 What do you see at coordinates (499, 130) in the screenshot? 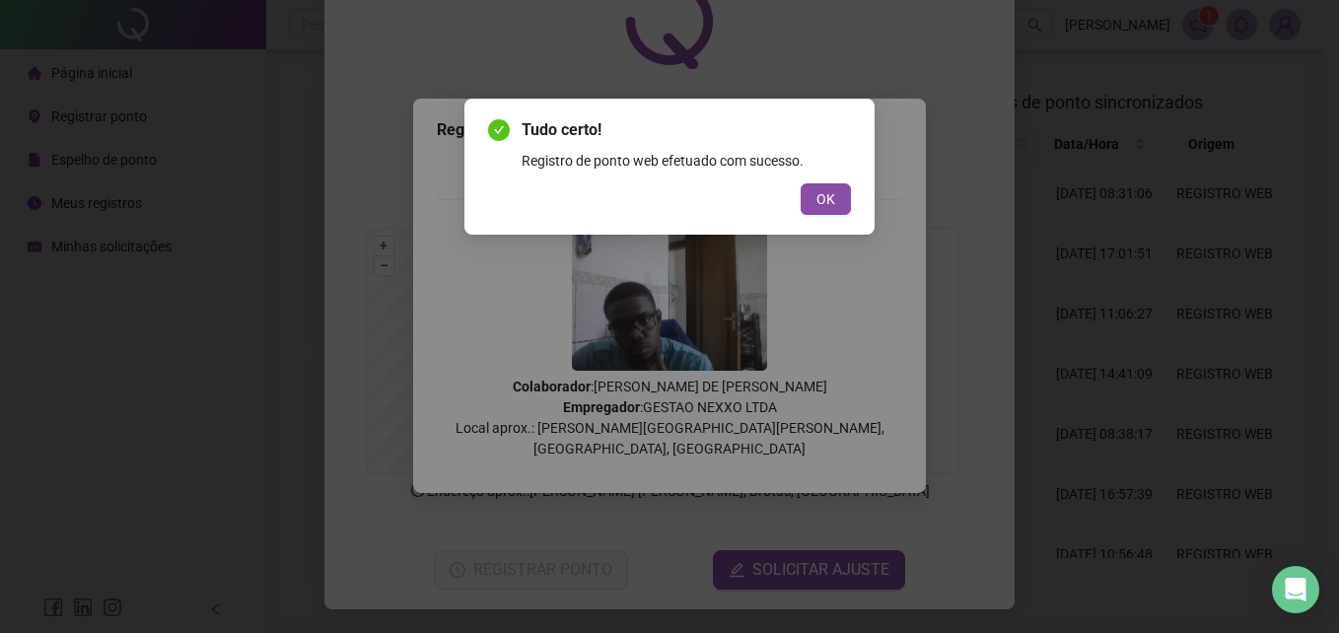
I see `span: check-circle` at bounding box center [499, 130].